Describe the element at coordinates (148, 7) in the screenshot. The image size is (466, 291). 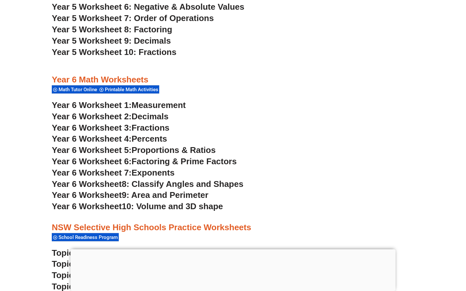
I see `span: Year 5 Worksheet 6: Negative & Absolute Values` at that location.